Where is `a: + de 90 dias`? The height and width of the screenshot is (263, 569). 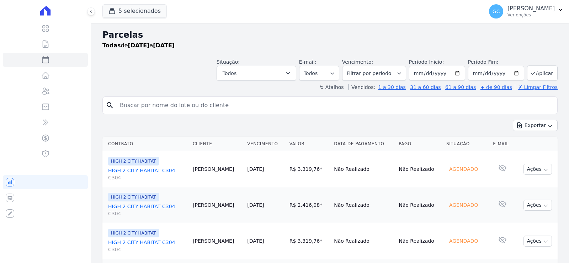 a: + de 90 dias is located at coordinates (496, 87).